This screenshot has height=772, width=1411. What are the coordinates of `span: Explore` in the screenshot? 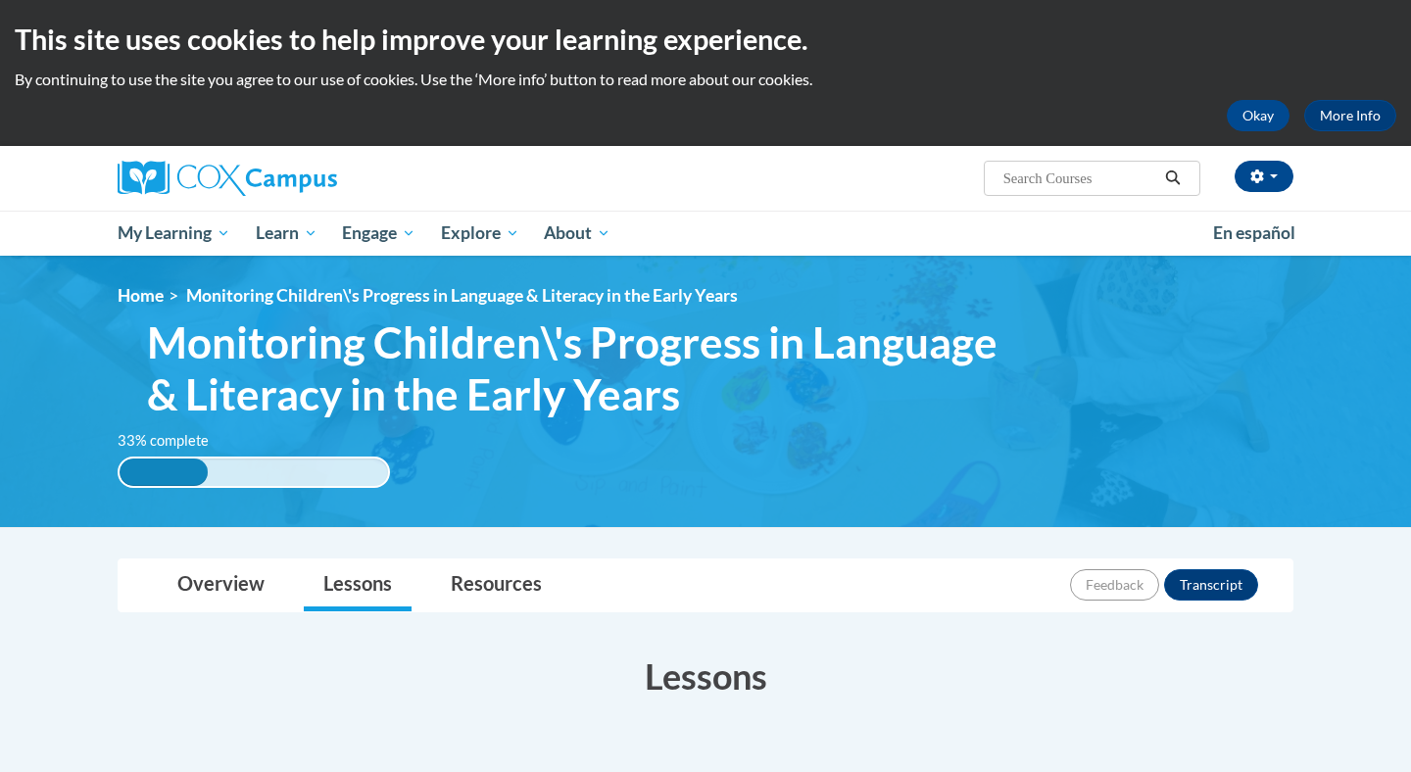 It's located at (480, 233).